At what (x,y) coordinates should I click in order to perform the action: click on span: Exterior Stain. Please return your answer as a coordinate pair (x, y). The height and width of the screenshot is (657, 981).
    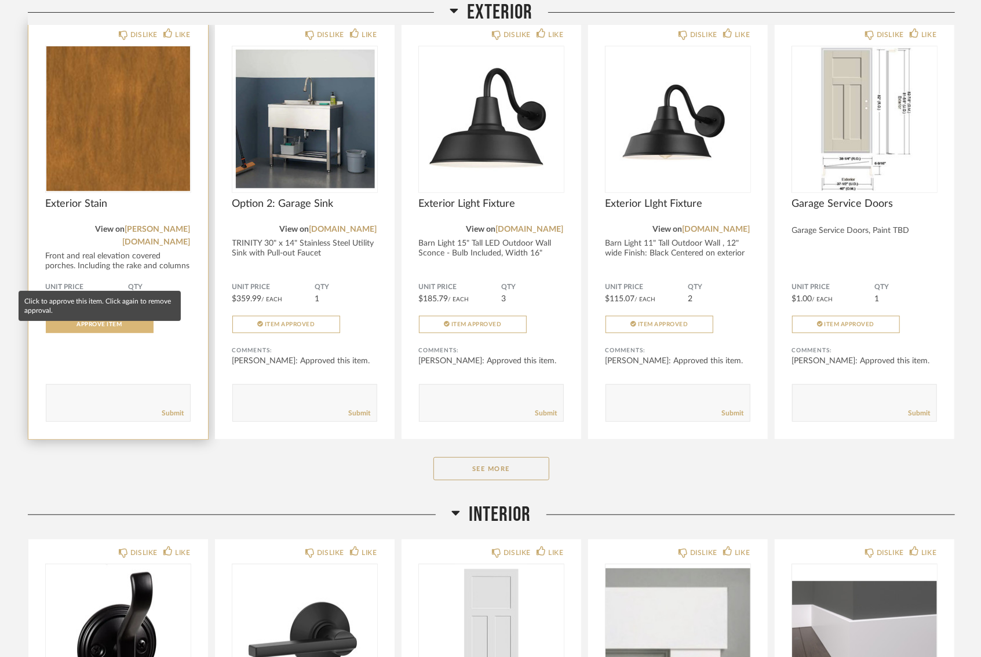
    Looking at the image, I should click on (118, 204).